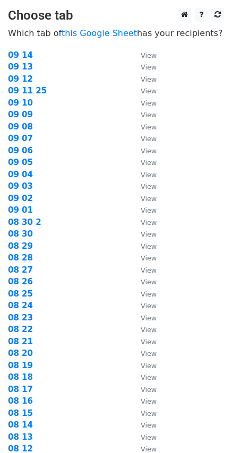  I want to click on strong: 08 30, so click(20, 234).